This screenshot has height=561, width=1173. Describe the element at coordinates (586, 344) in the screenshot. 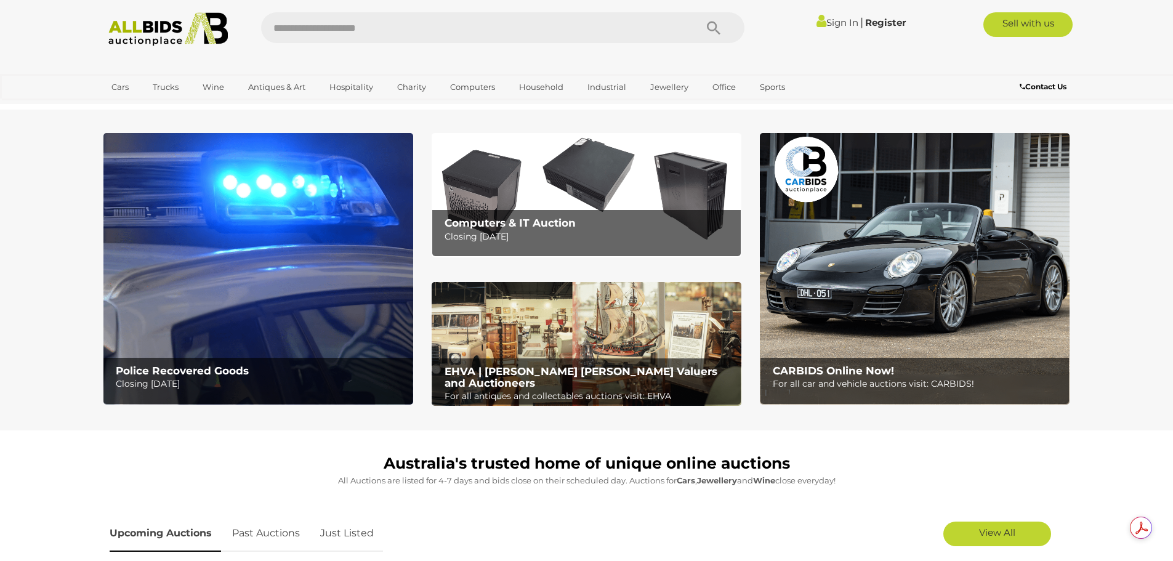

I see `img: EHVA | Evans Hastings Valuers and Auctioneers` at that location.